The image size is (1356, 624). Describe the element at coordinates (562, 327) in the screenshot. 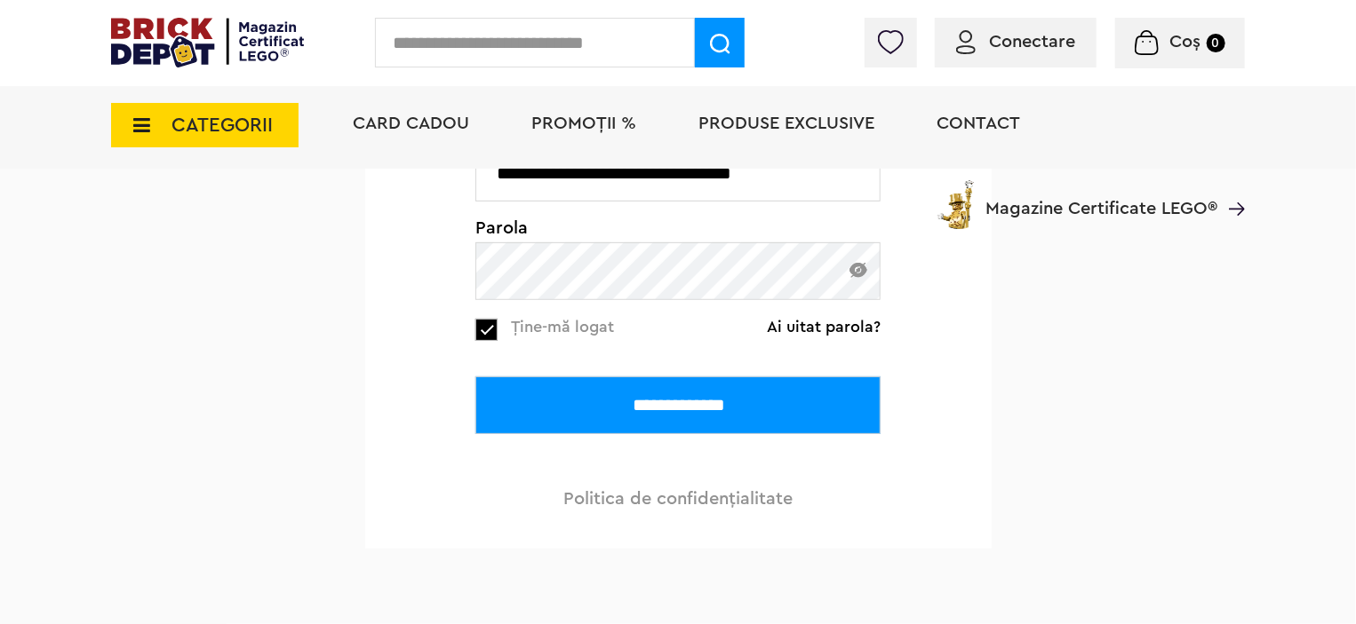

I see `span: Ține-mă logat` at that location.